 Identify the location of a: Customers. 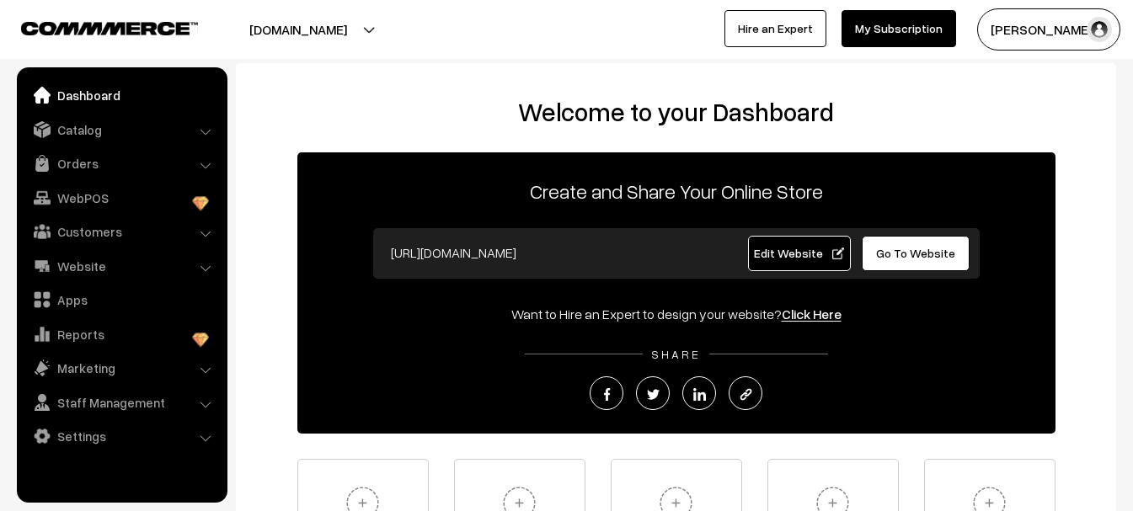
(121, 232).